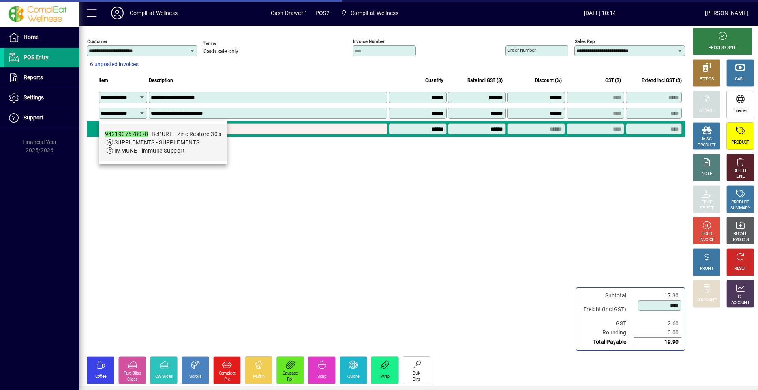 The image size is (758, 390). What do you see at coordinates (548, 81) in the screenshot?
I see `span: Discount (%)` at bounding box center [548, 81].